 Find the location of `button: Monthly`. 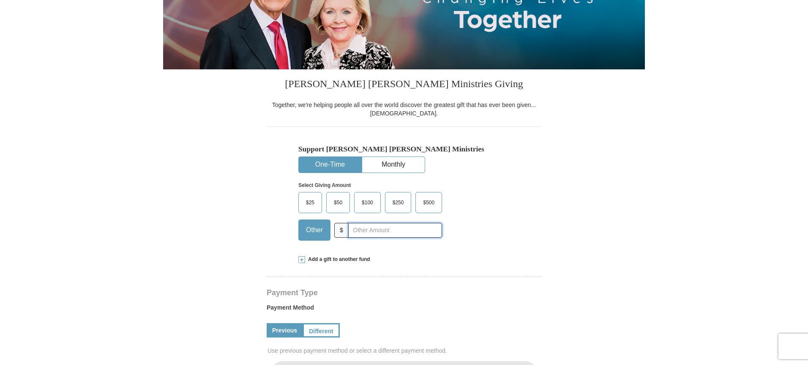

button: Monthly is located at coordinates (394, 164).